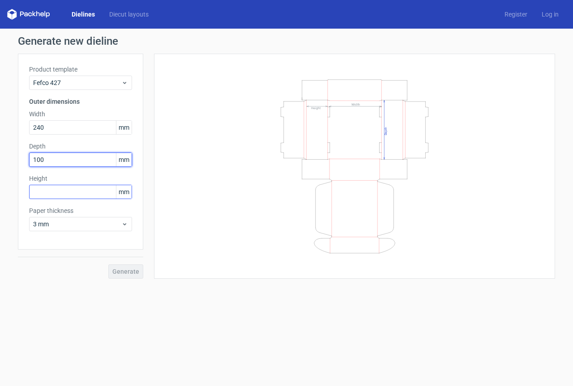 This screenshot has width=573, height=386. I want to click on a: Dielines, so click(83, 14).